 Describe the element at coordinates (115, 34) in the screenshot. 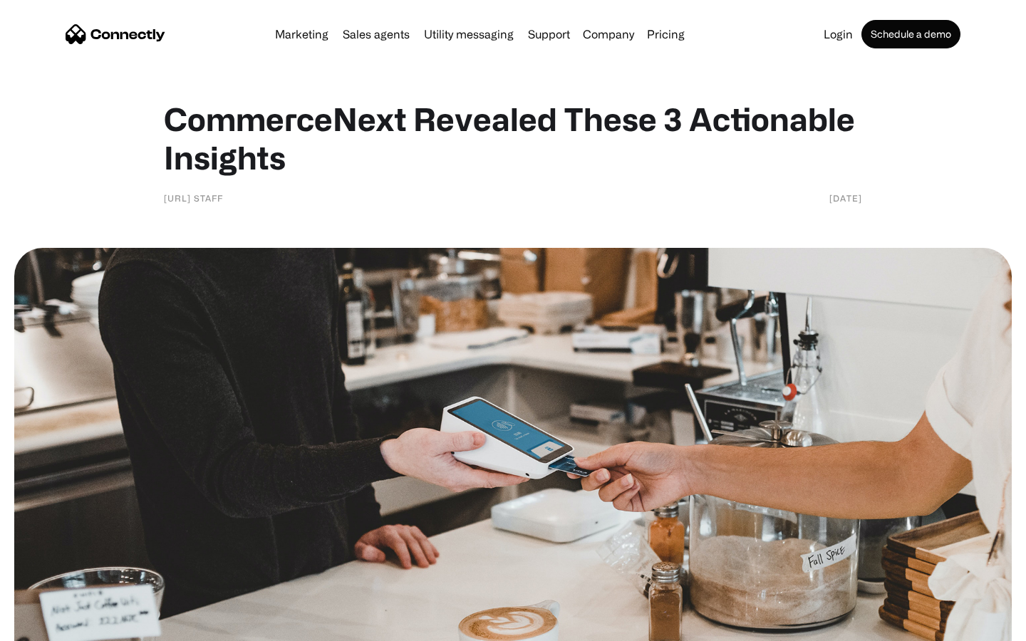

I see `a: home` at that location.